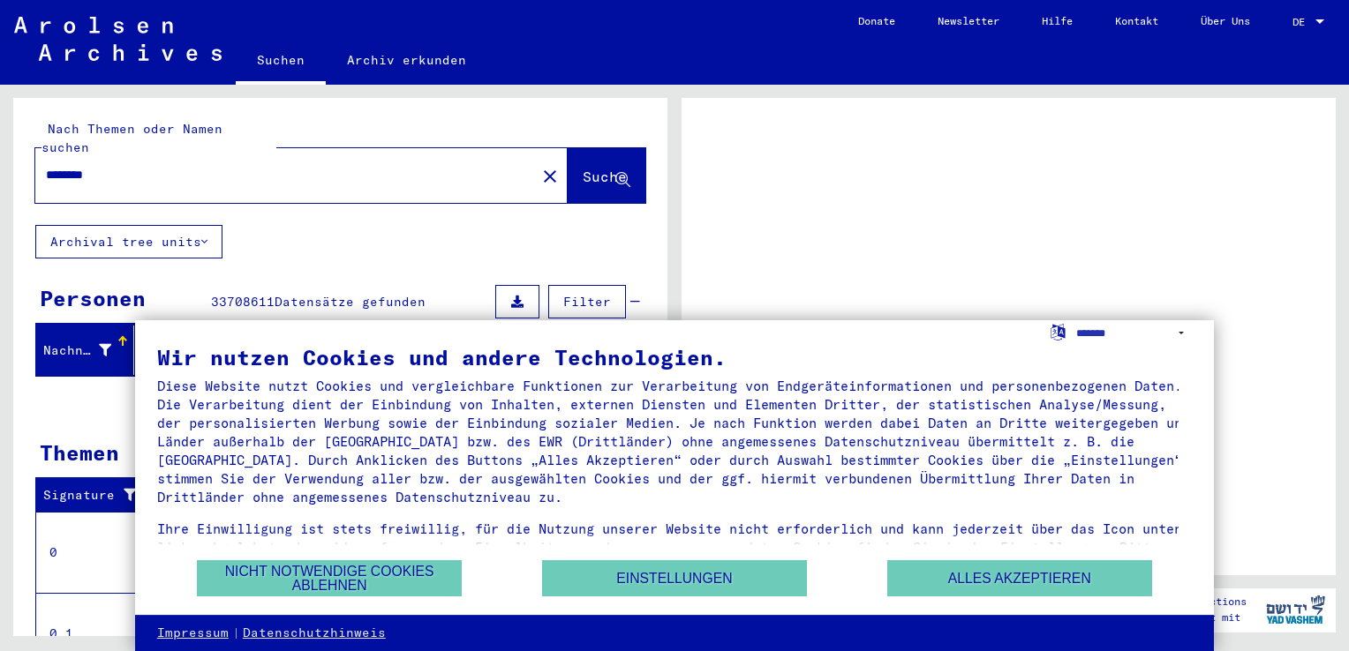 This screenshot has height=651, width=1349. What do you see at coordinates (93, 298) in the screenshot?
I see `div: Personen` at bounding box center [93, 298].